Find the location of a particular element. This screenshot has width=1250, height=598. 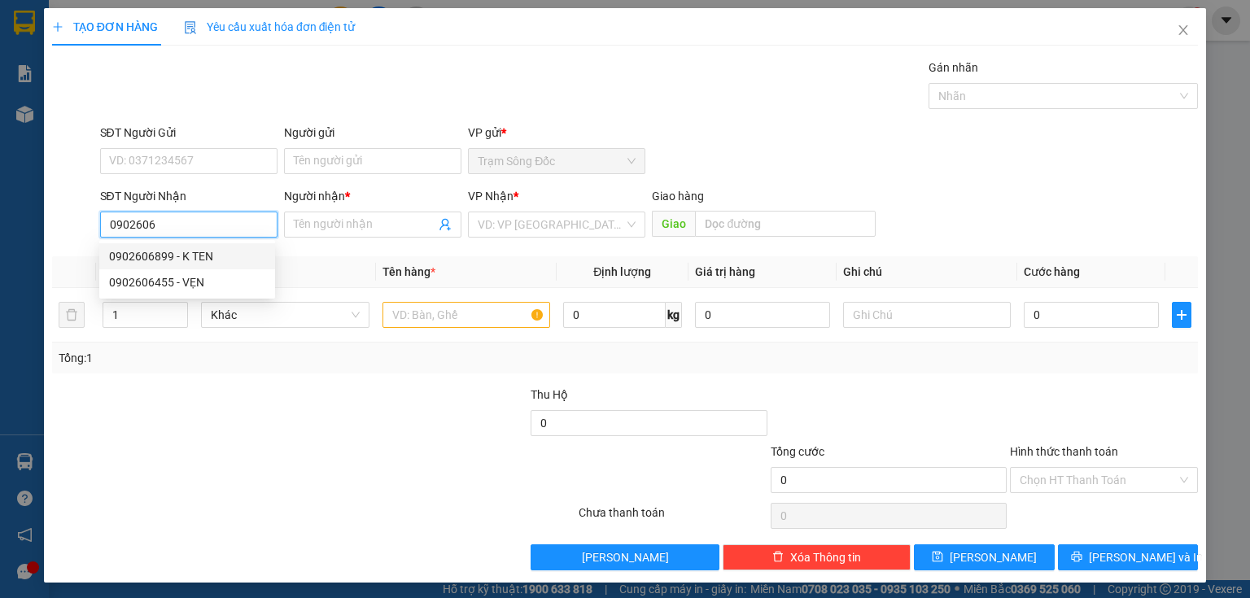

span: VP Nhận is located at coordinates (491, 196).